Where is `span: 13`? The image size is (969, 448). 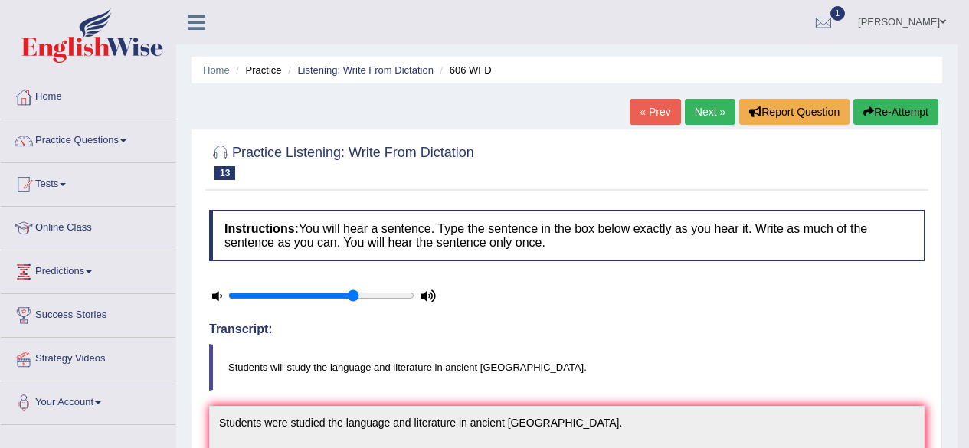 span: 13 is located at coordinates (225, 173).